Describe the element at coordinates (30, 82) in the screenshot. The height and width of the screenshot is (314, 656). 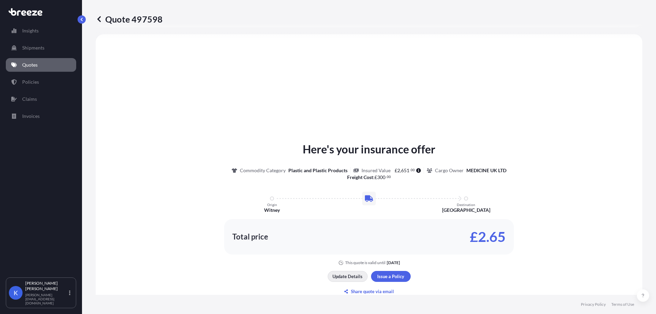
I see `p: Policies` at that location.